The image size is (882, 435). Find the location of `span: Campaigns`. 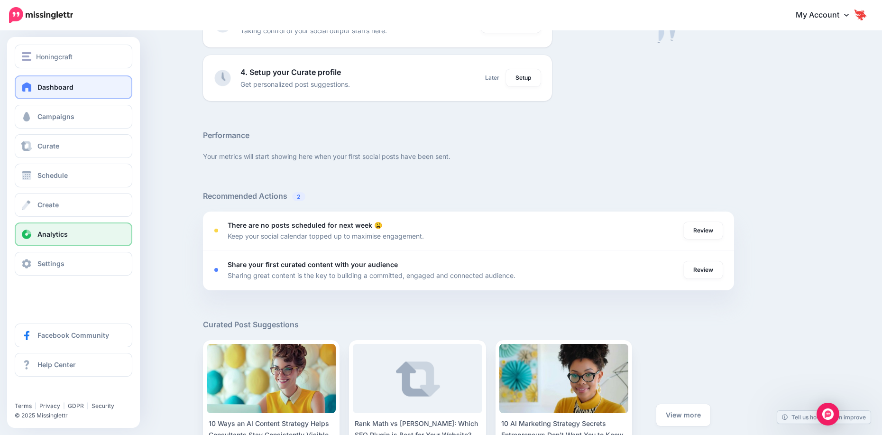

span: Campaigns is located at coordinates (56, 116).